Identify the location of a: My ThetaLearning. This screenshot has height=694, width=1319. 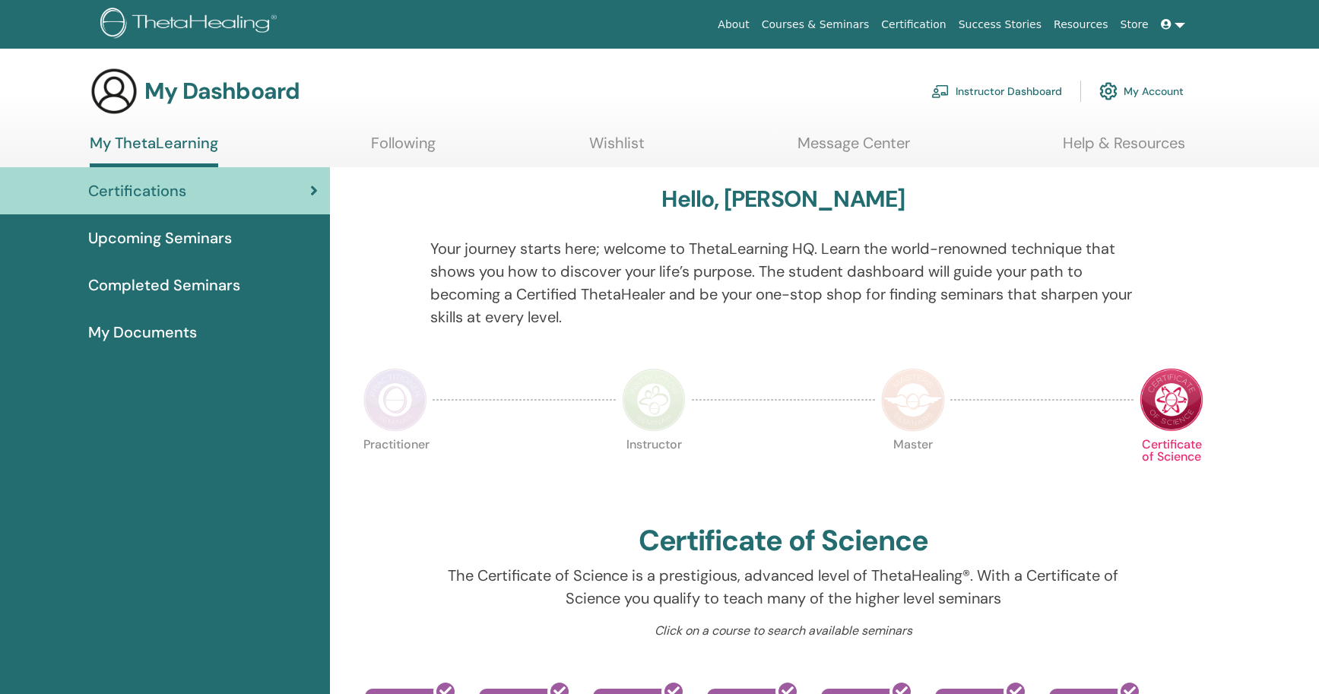
(154, 151).